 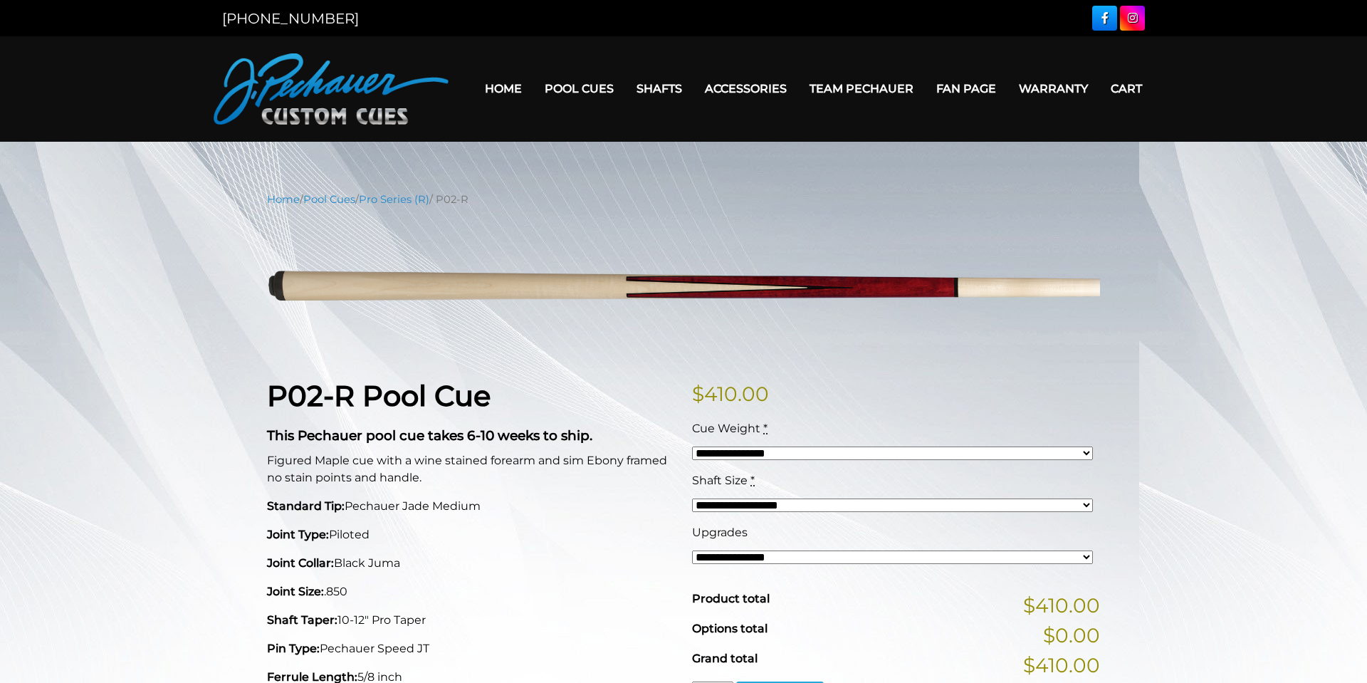 What do you see at coordinates (331, 89) in the screenshot?
I see `img: Pechauer Custom Cues` at bounding box center [331, 89].